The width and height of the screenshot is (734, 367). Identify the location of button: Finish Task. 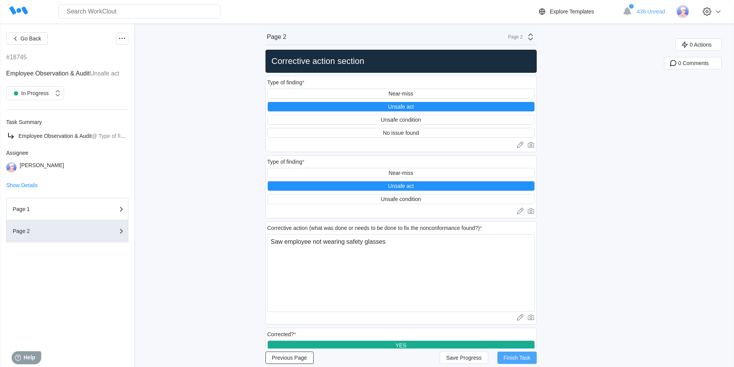
(517, 358).